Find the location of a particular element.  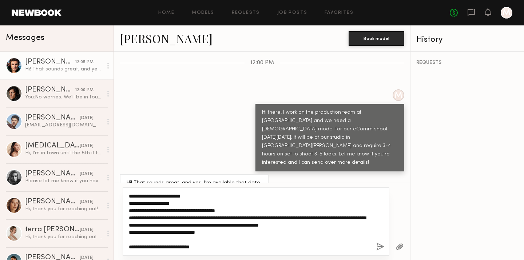

div: Hi, thank you for reaching out and considering me for this upcoming shoot. I will respond via ema... is located at coordinates (64, 237).